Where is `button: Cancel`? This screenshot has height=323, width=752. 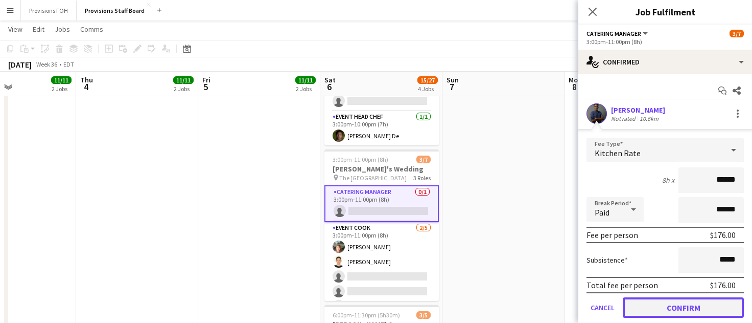 button: Cancel is located at coordinates (603, 307).